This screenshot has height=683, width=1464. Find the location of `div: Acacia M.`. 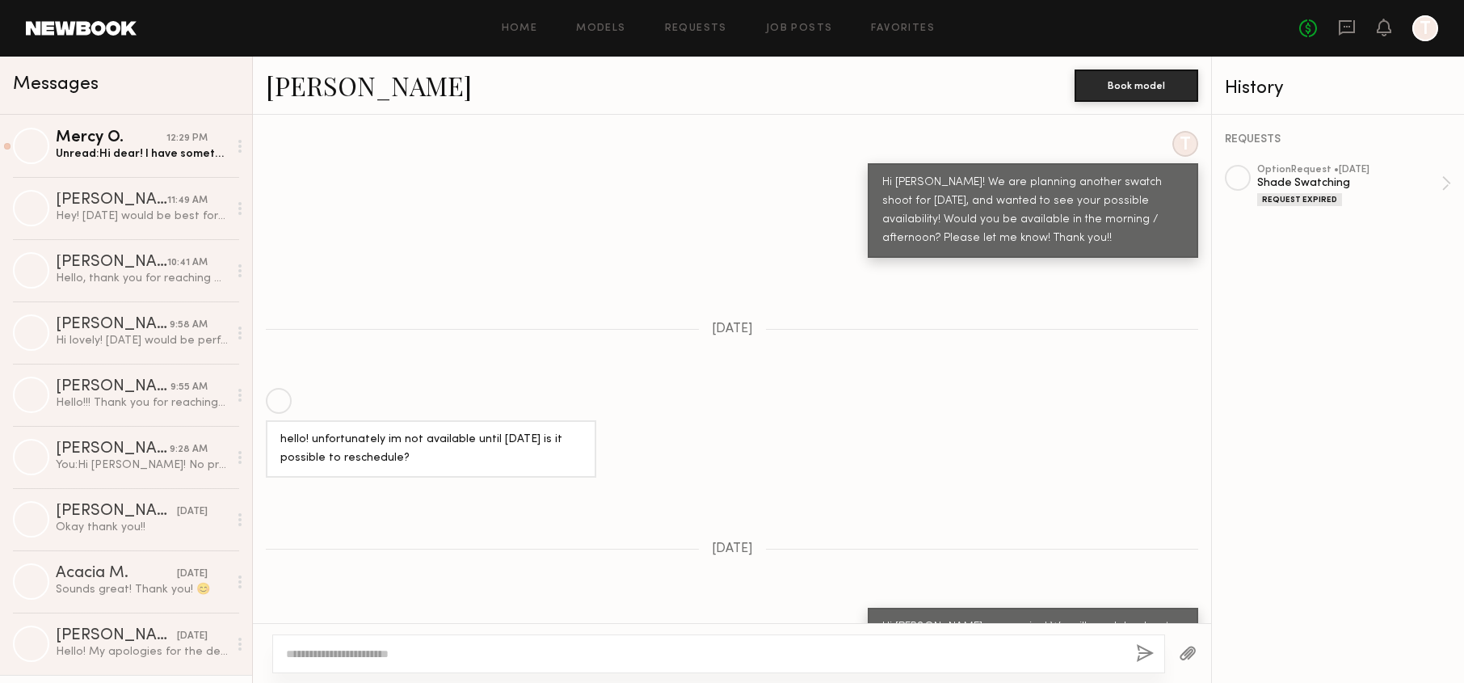

div: Acacia M. is located at coordinates (116, 574).